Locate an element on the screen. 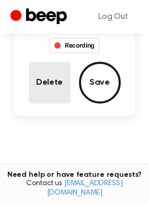  a: Beep is located at coordinates (40, 17).